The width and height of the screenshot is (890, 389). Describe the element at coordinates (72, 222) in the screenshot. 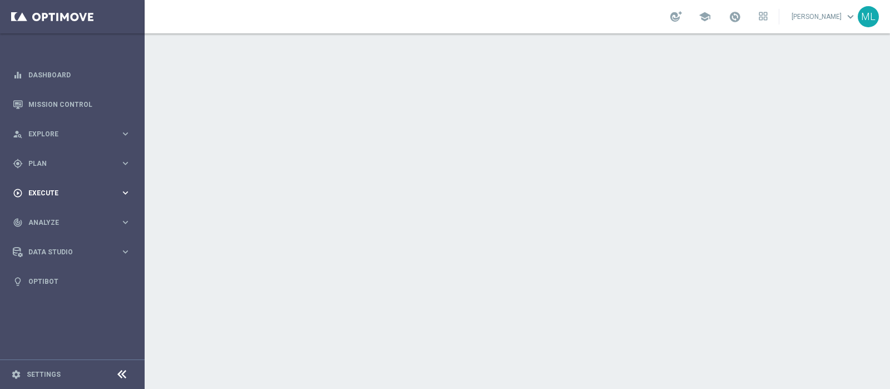

I see `div: track_changes Analyze keyboard_arrow_right` at that location.